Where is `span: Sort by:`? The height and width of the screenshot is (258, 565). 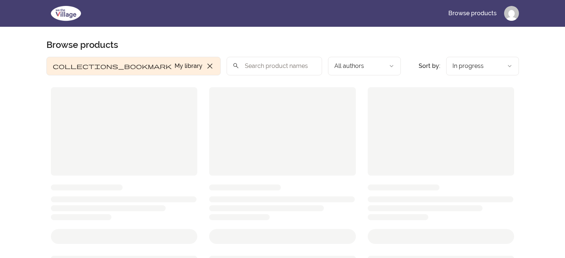
span: Sort by: is located at coordinates (430, 66).